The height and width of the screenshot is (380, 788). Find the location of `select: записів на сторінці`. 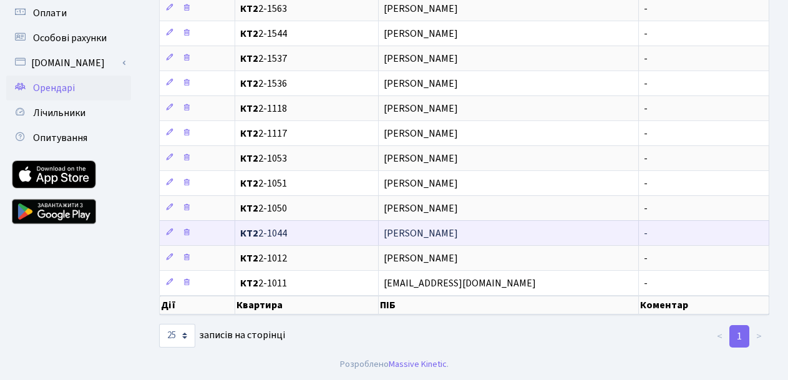

select: записів на сторінці is located at coordinates (177, 336).